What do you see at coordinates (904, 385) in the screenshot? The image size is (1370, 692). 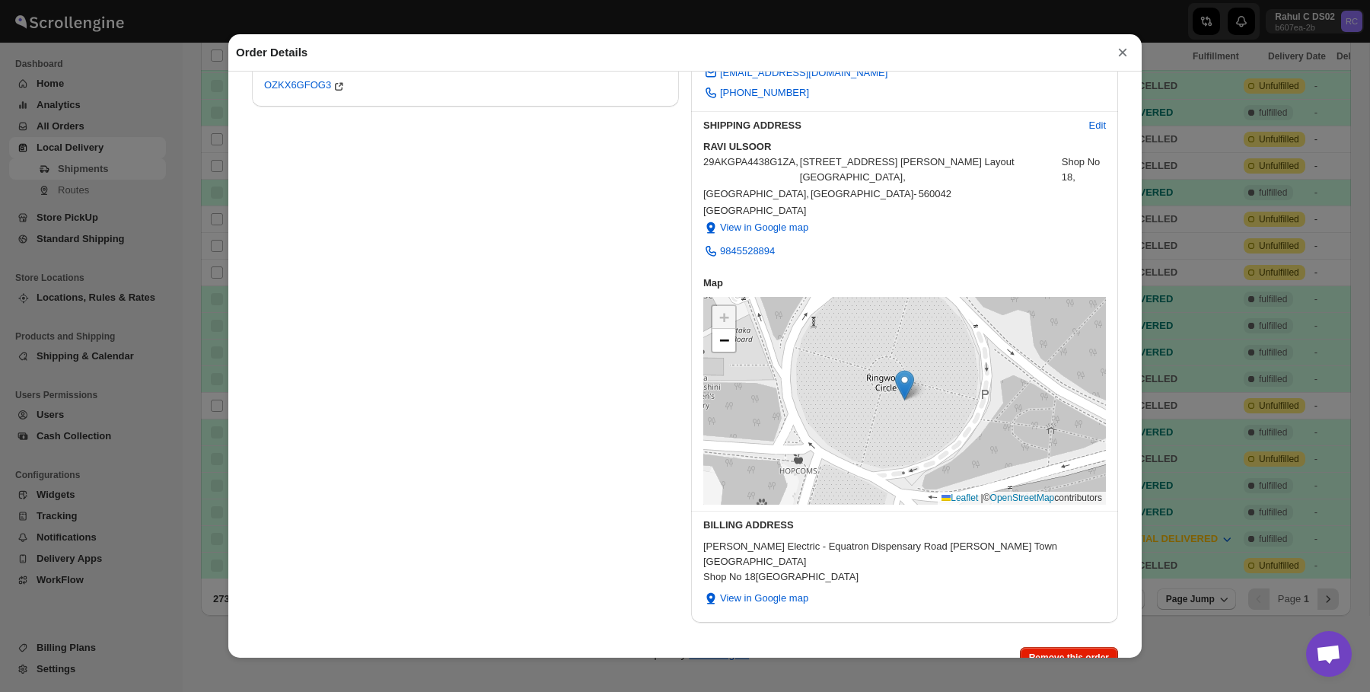 I see `img: Marker` at bounding box center [904, 385].